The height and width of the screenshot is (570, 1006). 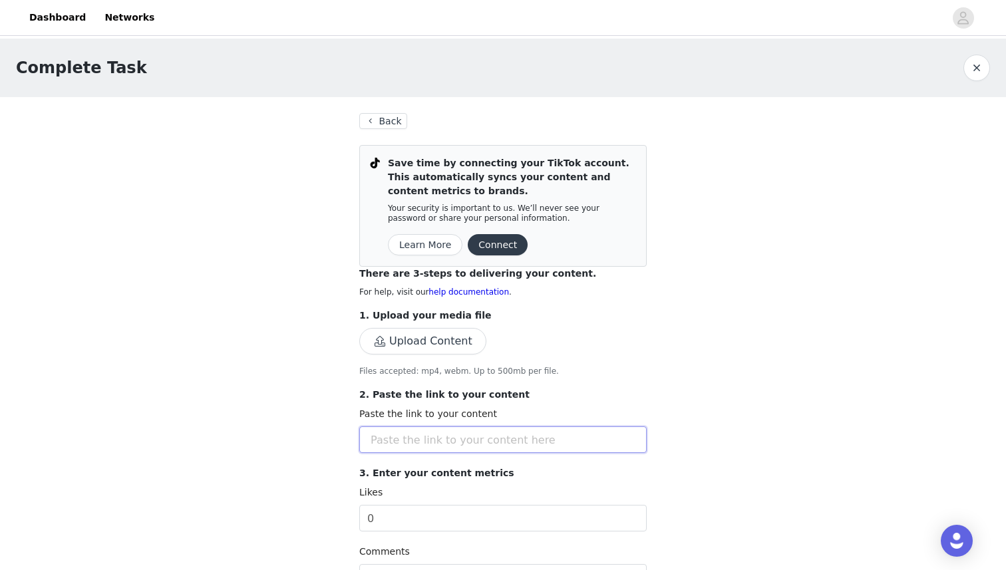 What do you see at coordinates (498, 245) in the screenshot?
I see `button: Connect` at bounding box center [498, 245].